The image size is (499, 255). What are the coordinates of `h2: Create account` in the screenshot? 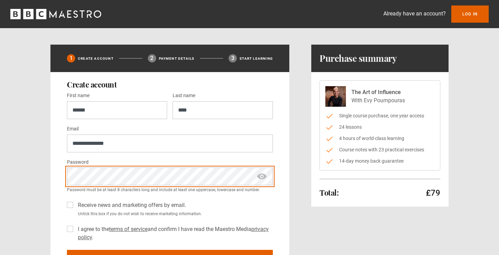 It's located at (170, 84).